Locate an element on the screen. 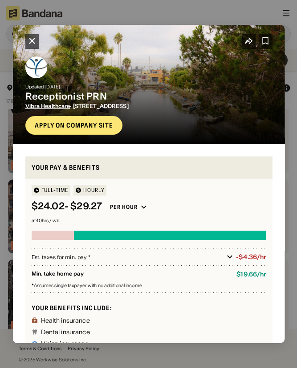  div: $ 19.66 / hr is located at coordinates (251, 275).